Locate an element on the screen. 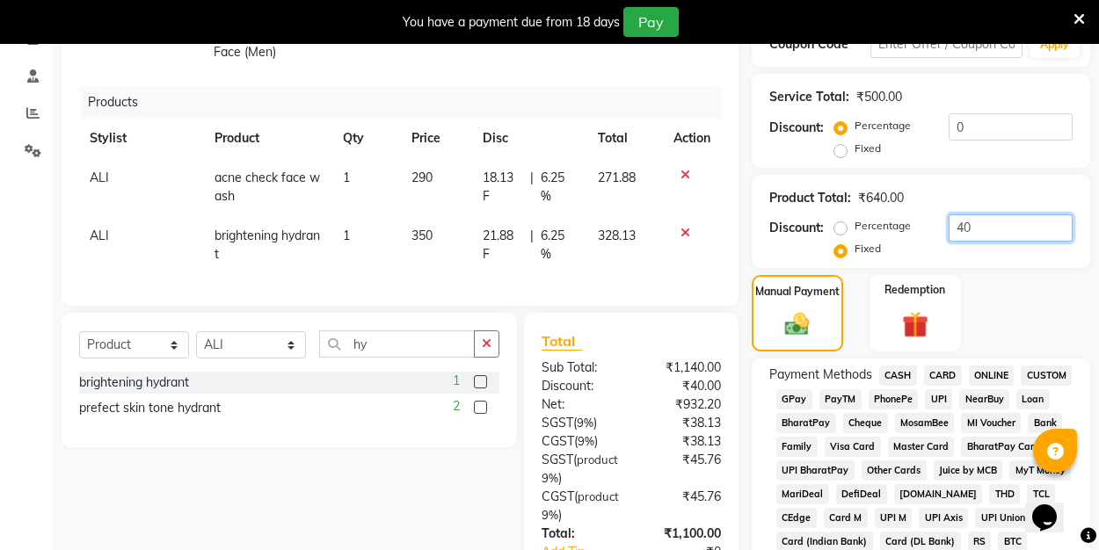 The width and height of the screenshot is (1099, 550). th: Qty is located at coordinates (367, 138).